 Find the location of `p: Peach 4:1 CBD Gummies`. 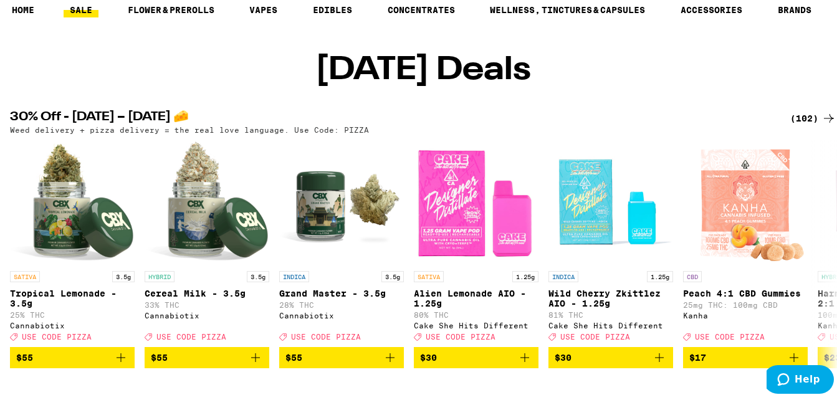

p: Peach 4:1 CBD Gummies is located at coordinates (745, 291).